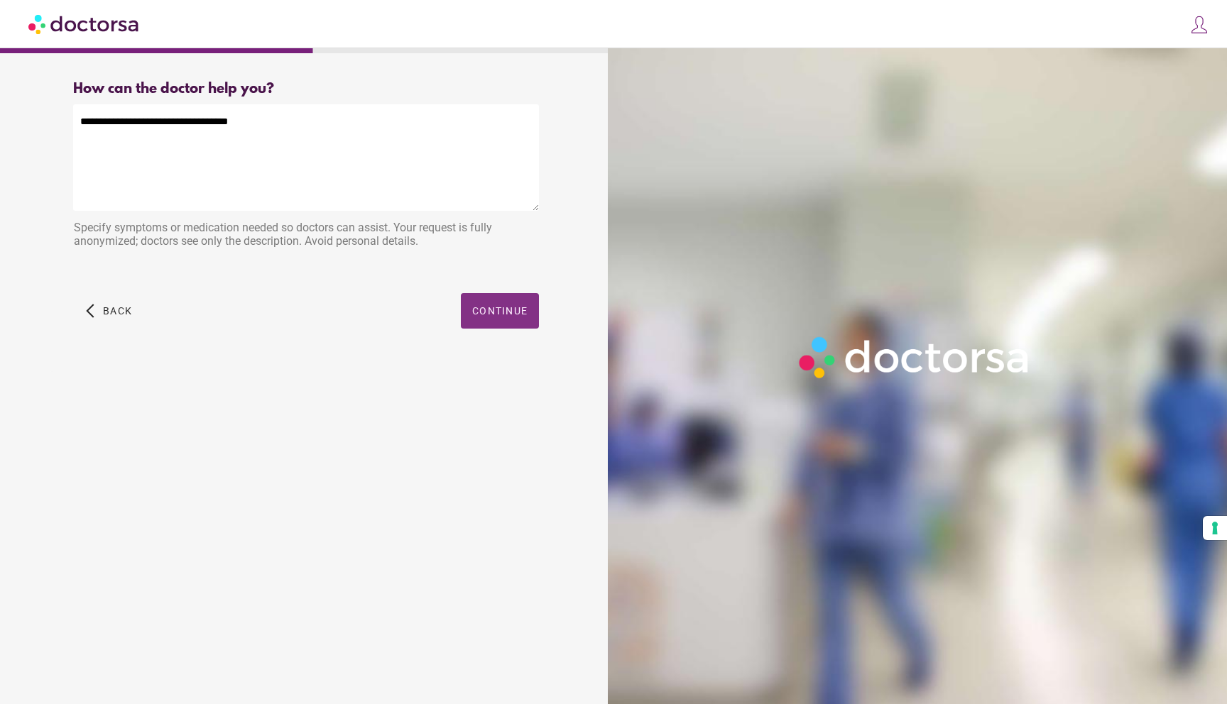  I want to click on img: Doctorsa.com, so click(84, 23).